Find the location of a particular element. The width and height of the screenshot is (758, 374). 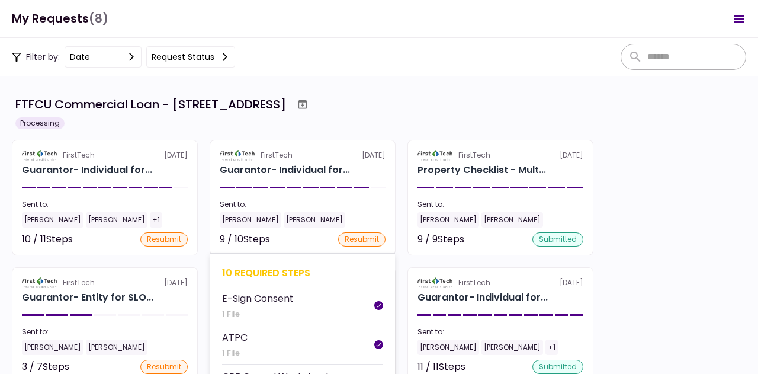

div: Guarantor- Individual for SLOV AND SLOV, LLC Joe Miketo is located at coordinates (483, 297).